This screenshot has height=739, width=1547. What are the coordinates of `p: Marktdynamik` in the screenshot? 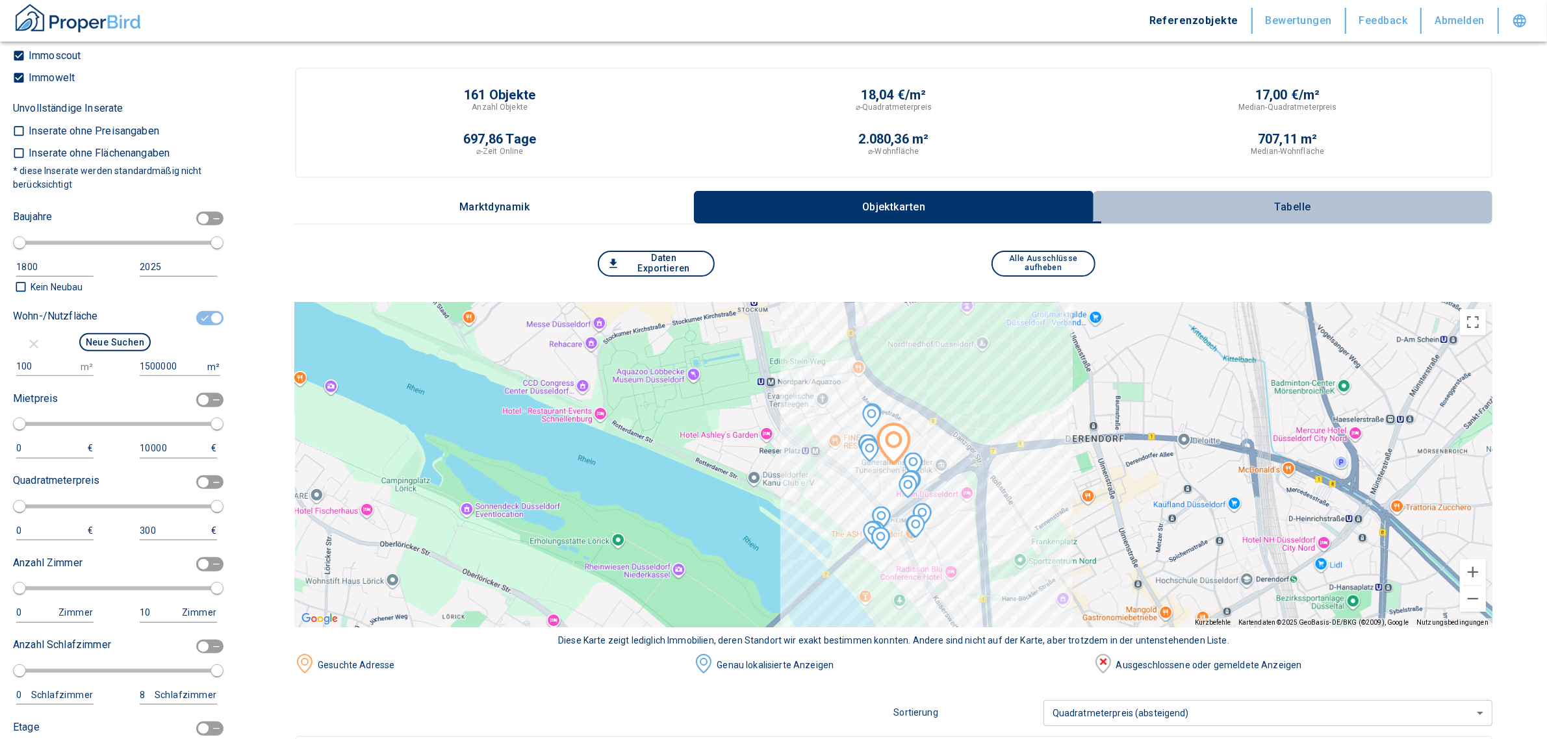 It's located at (494, 207).